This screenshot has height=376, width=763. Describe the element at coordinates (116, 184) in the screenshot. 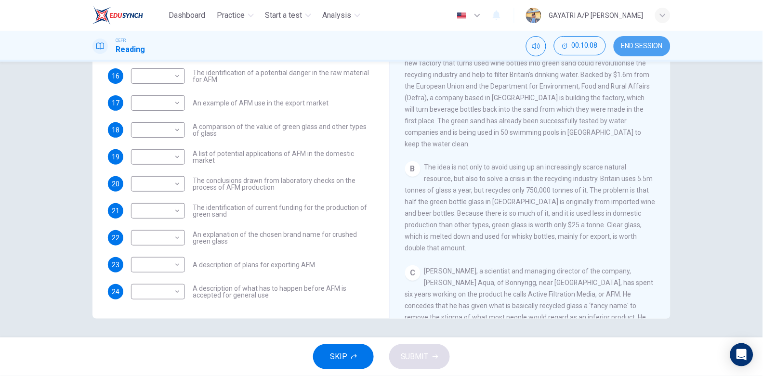

I see `span: 20` at that location.